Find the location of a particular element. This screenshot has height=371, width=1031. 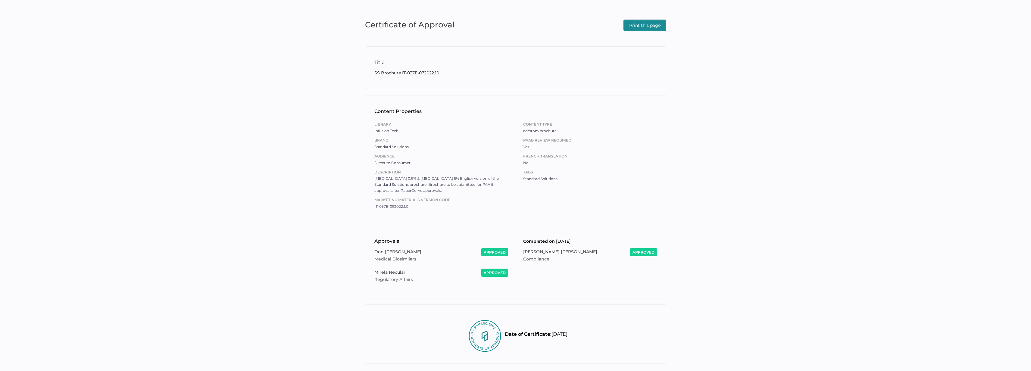

span: Audience is located at coordinates (441, 156).